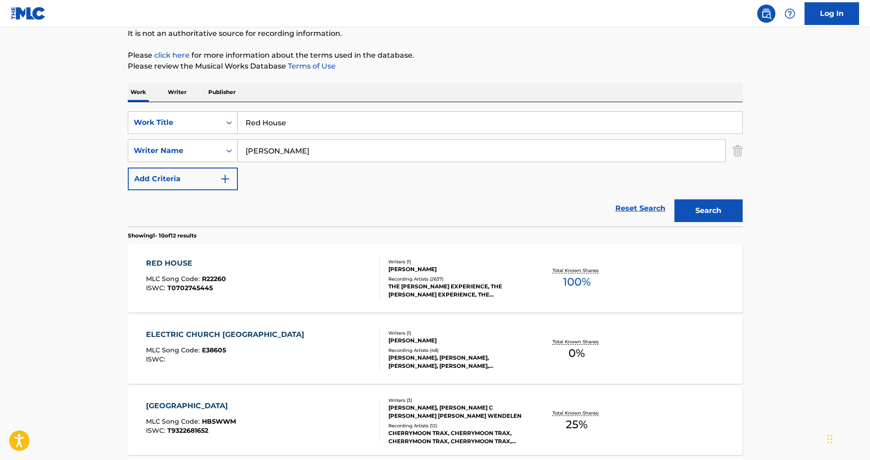 The height and width of the screenshot is (460, 870). What do you see at coordinates (172, 55) in the screenshot?
I see `a: click here` at bounding box center [172, 55].